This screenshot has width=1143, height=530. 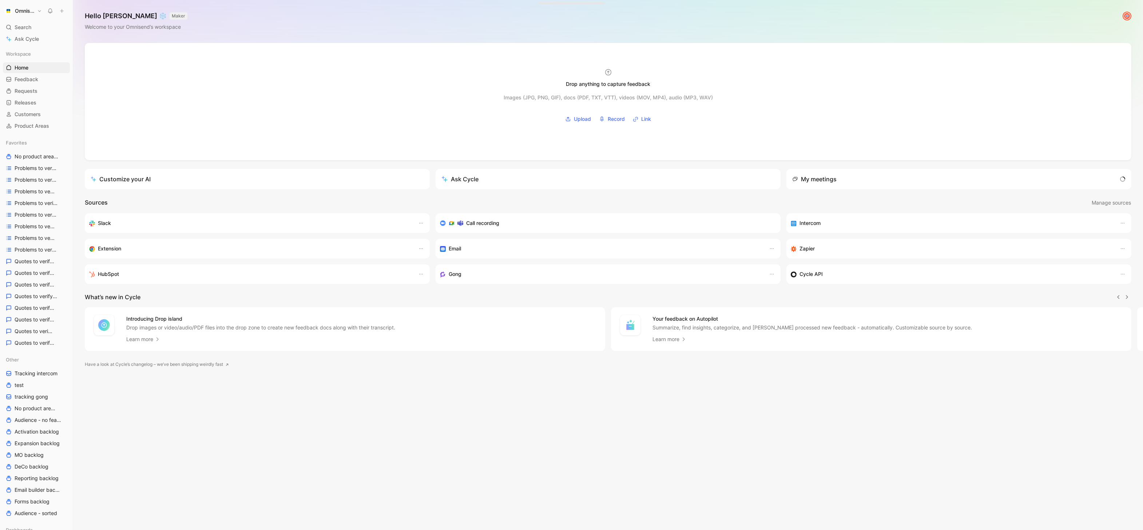 What do you see at coordinates (1112, 203) in the screenshot?
I see `span: Manage sources` at bounding box center [1112, 203].